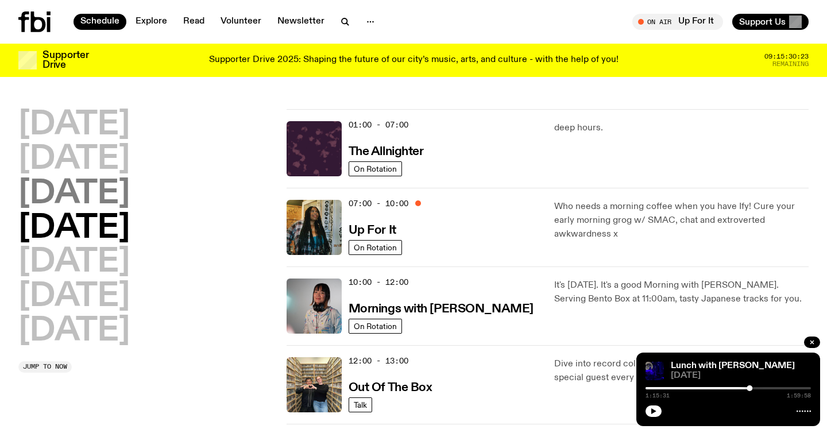 This screenshot has width=827, height=433. What do you see at coordinates (314, 385) in the screenshot?
I see `img: Matt and Kate stand in the music library and make a heart shape with one hand each.` at bounding box center [314, 385].